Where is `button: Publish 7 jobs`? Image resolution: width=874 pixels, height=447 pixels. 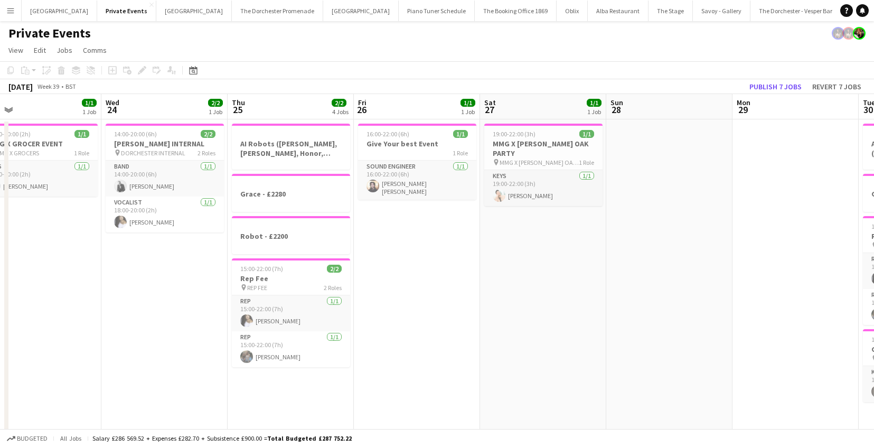 button: Publish 7 jobs is located at coordinates (775, 87).